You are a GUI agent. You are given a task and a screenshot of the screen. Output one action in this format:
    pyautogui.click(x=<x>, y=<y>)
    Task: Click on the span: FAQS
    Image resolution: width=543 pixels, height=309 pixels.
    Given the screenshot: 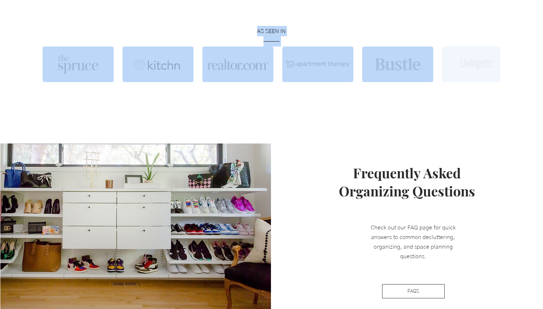 What is the action you would take?
    pyautogui.click(x=413, y=291)
    